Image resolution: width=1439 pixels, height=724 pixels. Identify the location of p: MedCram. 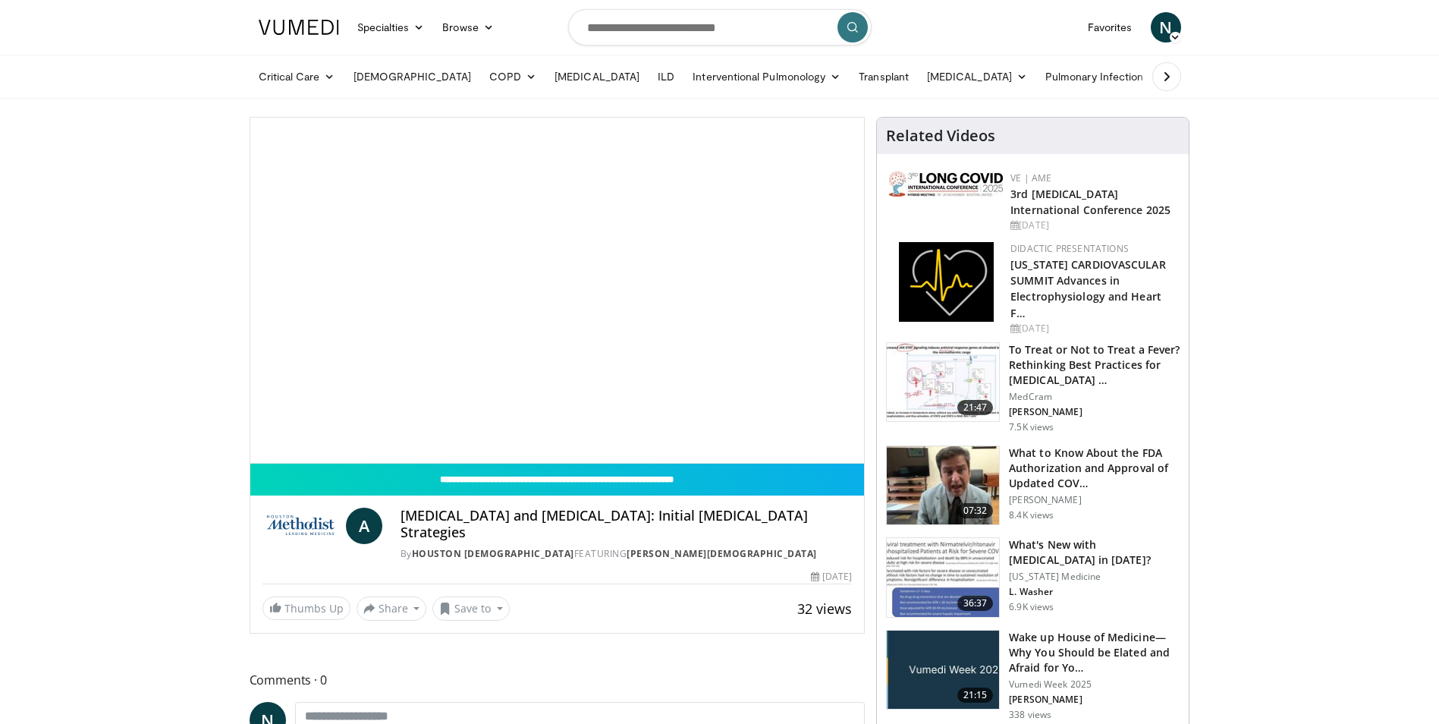
(1094, 397).